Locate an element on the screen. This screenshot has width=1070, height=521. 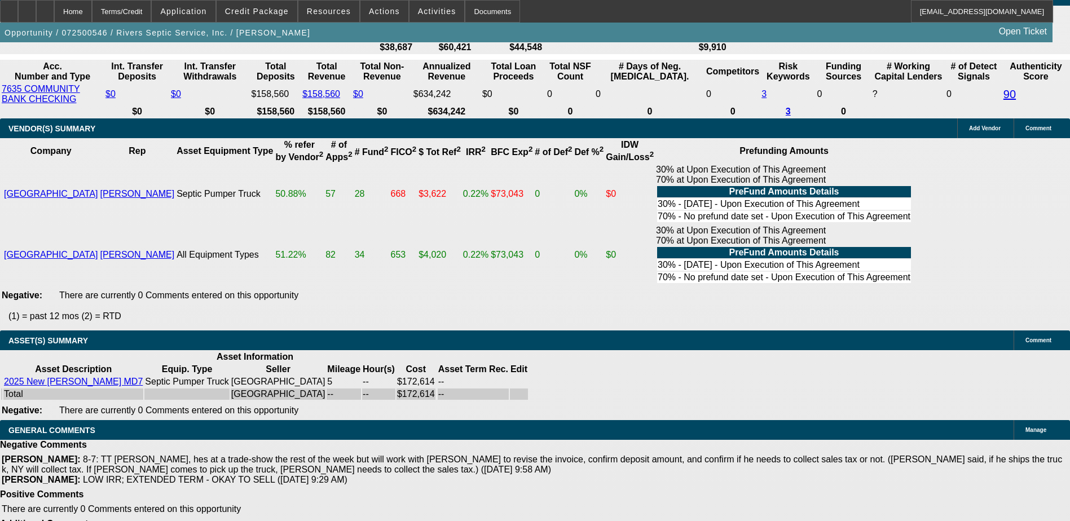
span: Comment is located at coordinates (1038, 340).